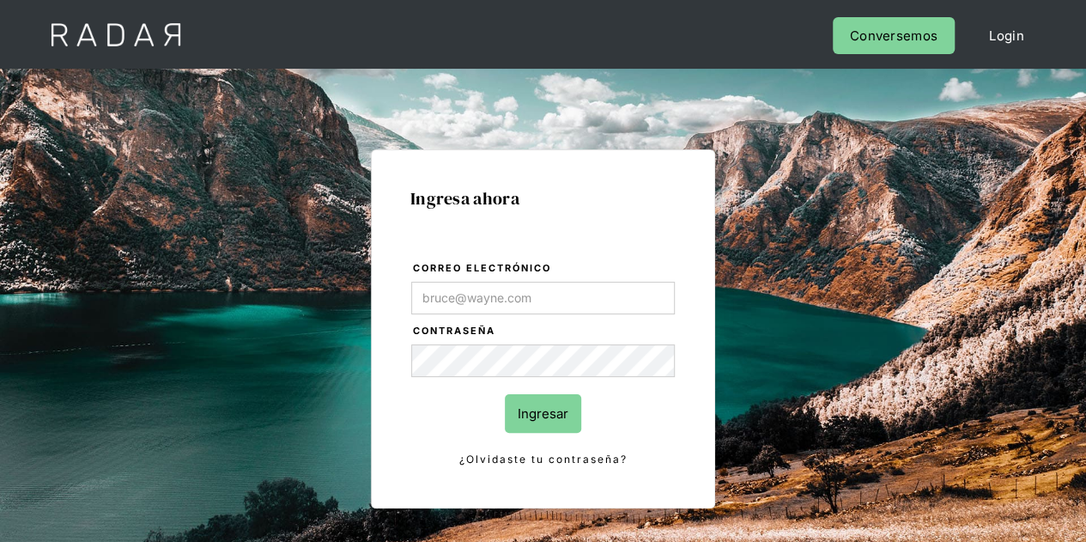 Image resolution: width=1086 pixels, height=542 pixels. Describe the element at coordinates (543, 198) in the screenshot. I see `h1: Ingresa ahora` at that location.